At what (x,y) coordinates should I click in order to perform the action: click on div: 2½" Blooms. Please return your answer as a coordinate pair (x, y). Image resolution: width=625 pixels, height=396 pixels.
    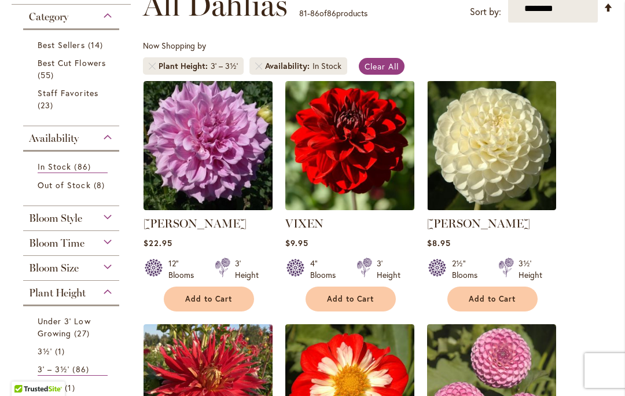
    Looking at the image, I should click on (468, 269).